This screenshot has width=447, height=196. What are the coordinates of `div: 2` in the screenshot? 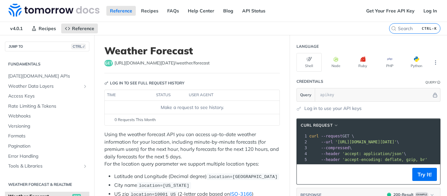 It's located at (302, 142).